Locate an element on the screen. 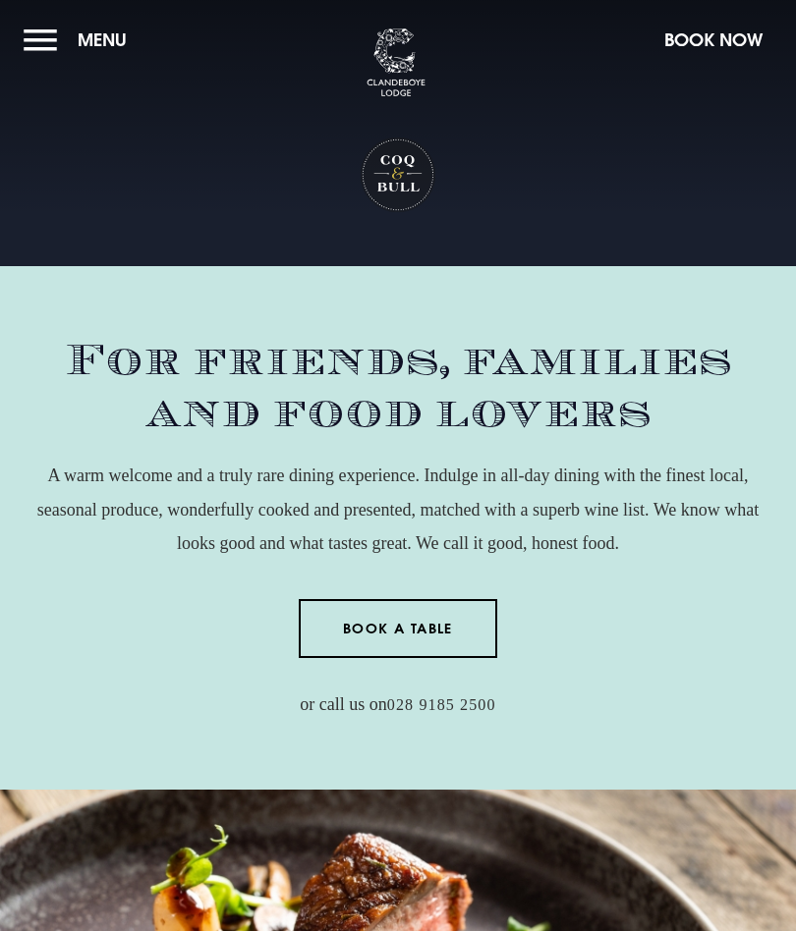  img: Clandeboye Lodge is located at coordinates (396, 63).